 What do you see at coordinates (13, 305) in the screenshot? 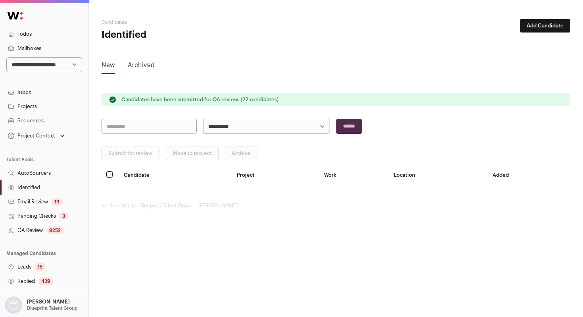
I see `img: nopic.png` at bounding box center [13, 305].